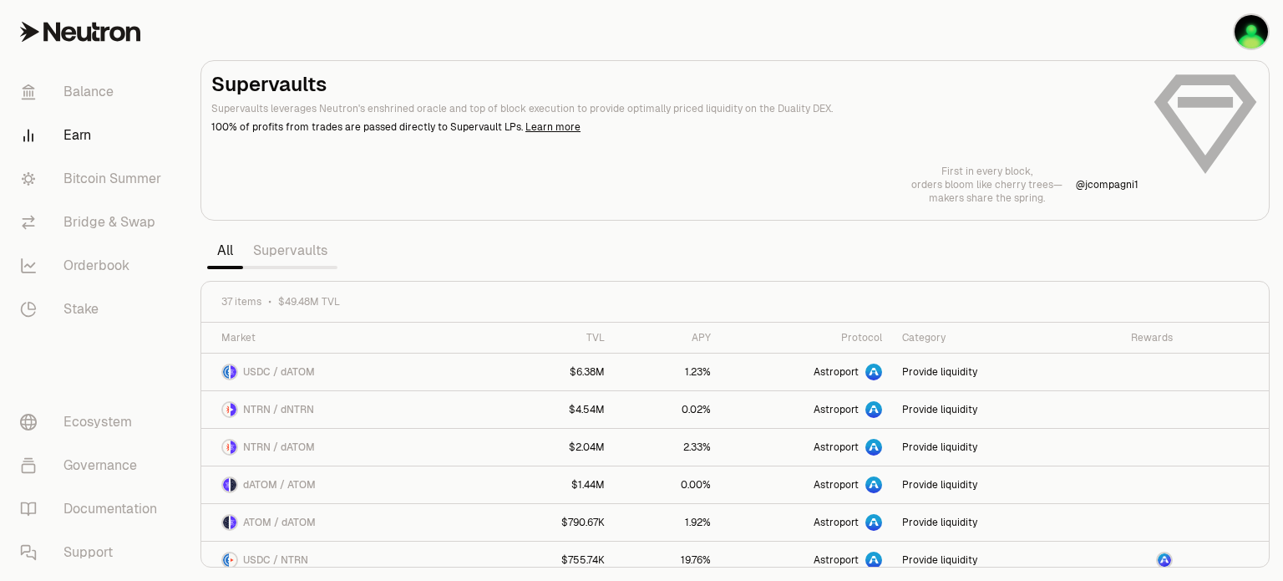 This screenshot has width=1283, height=581. Describe the element at coordinates (241, 302) in the screenshot. I see `span: 37 items` at that location.